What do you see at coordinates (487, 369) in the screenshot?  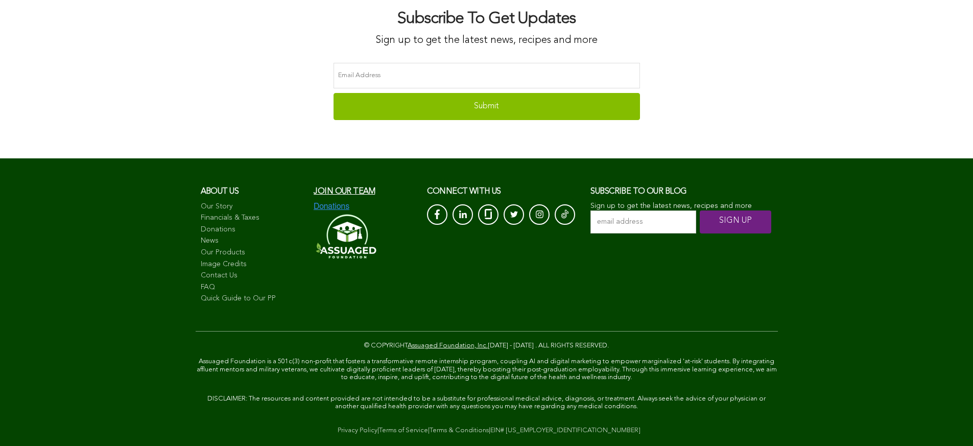 I see `span: Assuaged Foundation is a 501c(3) non-profit that fosters a transformative remote internship progr...` at bounding box center [487, 369].